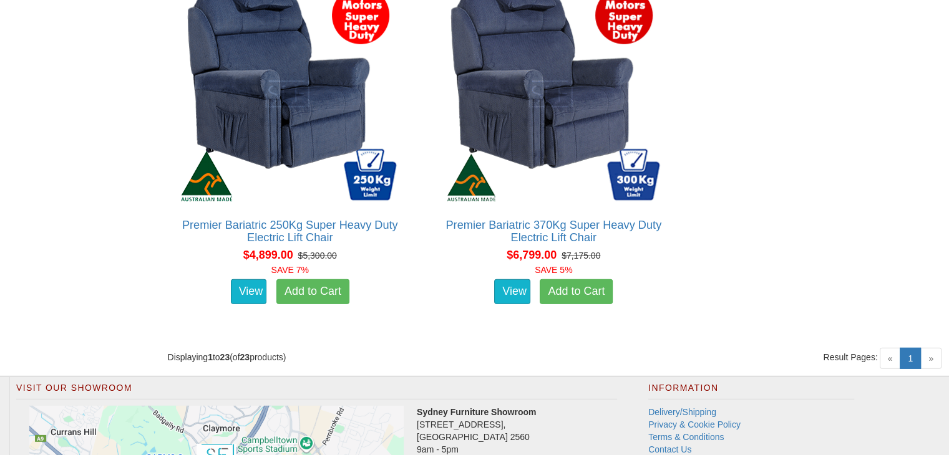 The height and width of the screenshot is (455, 949). What do you see at coordinates (210, 357) in the screenshot?
I see `strong: 1` at bounding box center [210, 357].